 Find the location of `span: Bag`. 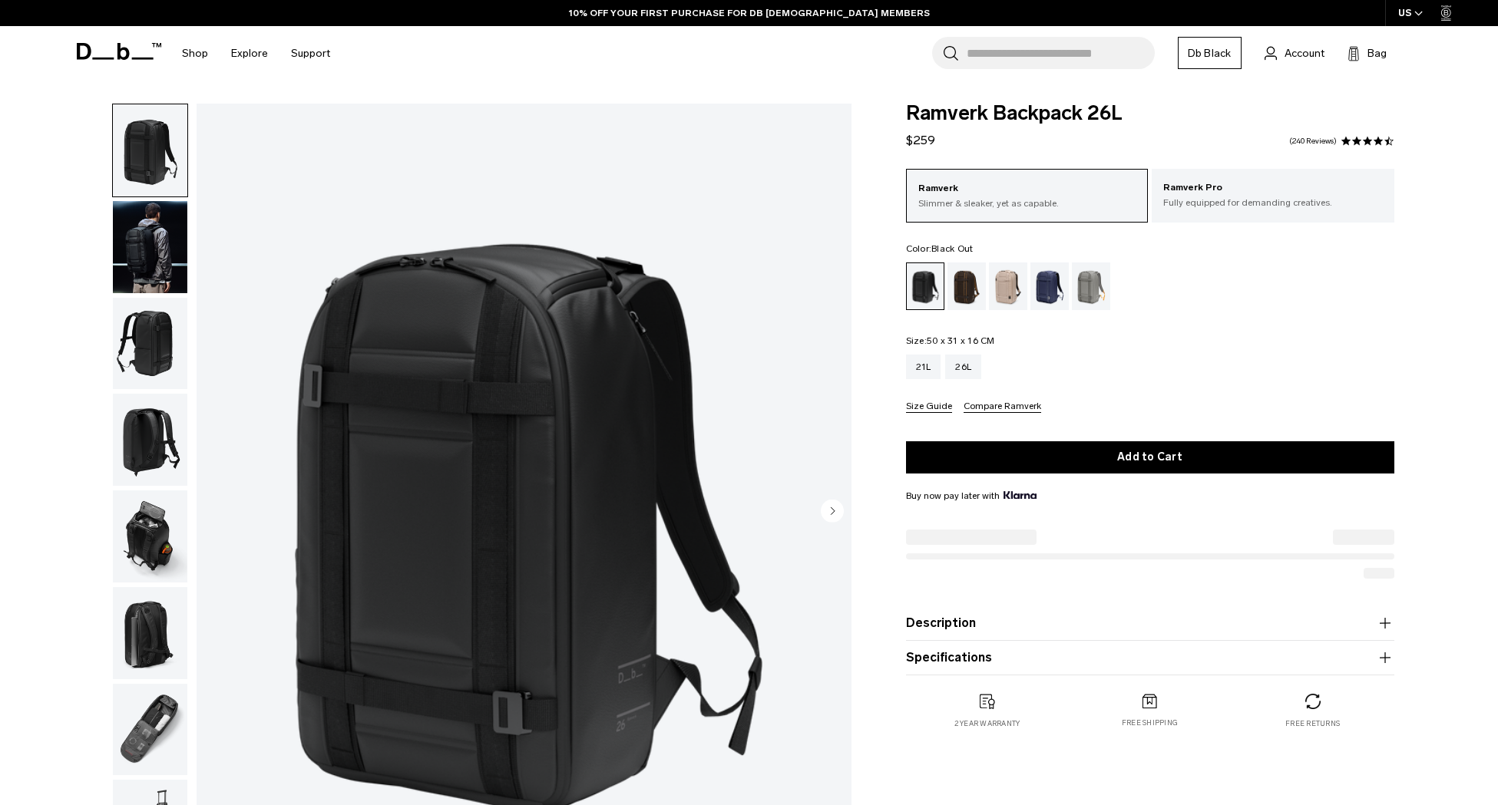

span: Bag is located at coordinates (1376, 53).